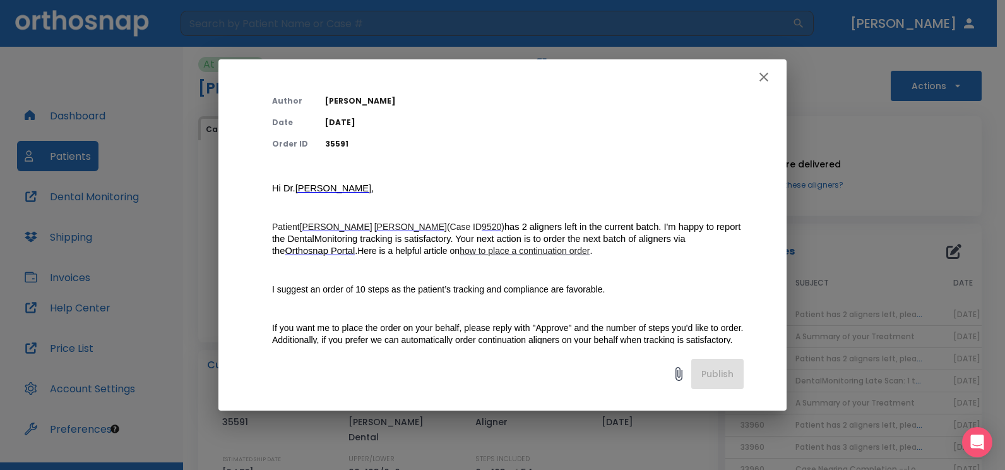 This screenshot has height=470, width=1005. Describe the element at coordinates (525, 251) in the screenshot. I see `ins: how to place a continuation order` at that location.